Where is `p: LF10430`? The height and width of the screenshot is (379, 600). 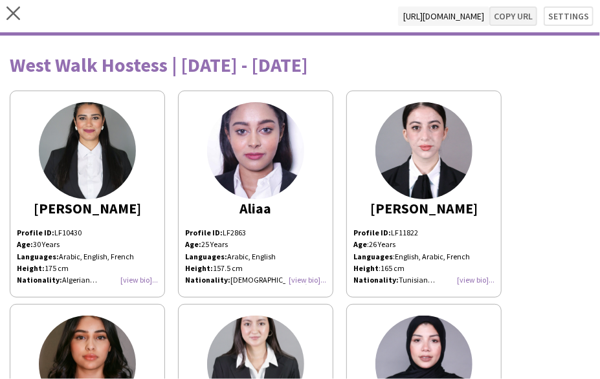
p: LF10430 is located at coordinates (87, 233).